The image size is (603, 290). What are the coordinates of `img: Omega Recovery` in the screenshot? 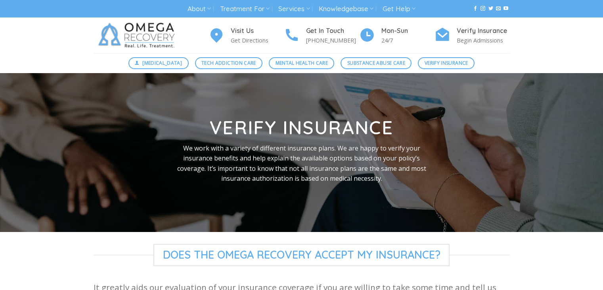 It's located at (138, 35).